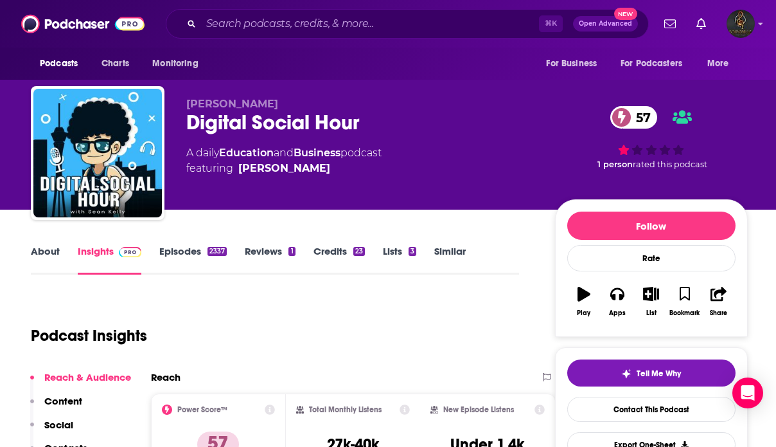 The width and height of the screenshot is (776, 447). What do you see at coordinates (98, 153) in the screenshot?
I see `img: Digital Social Hour` at bounding box center [98, 153].